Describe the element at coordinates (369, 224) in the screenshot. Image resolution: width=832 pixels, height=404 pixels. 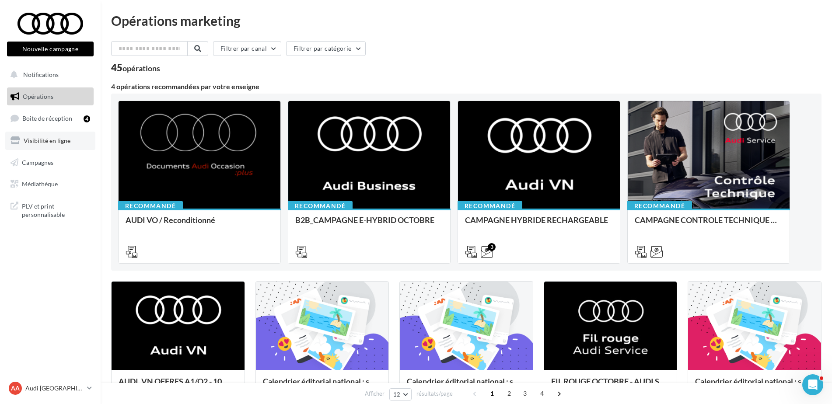
I see `div: B2B_CAMPAGNE E-HYBRID OCTOBRE` at that location.